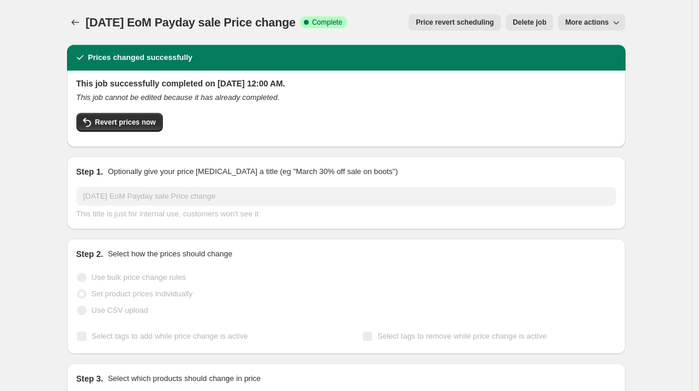  I want to click on span: Set product prices individually, so click(142, 293).